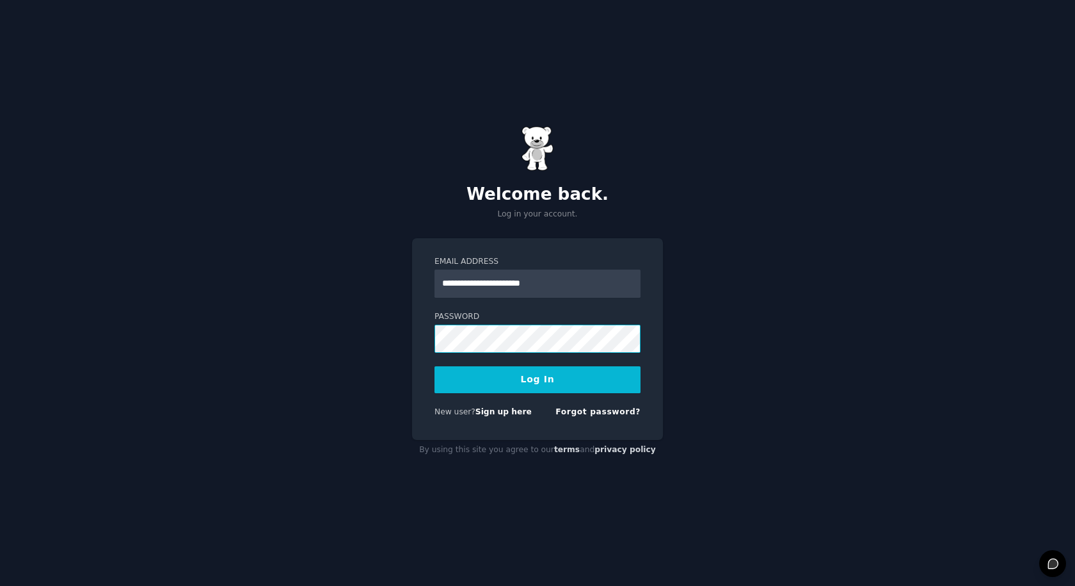  Describe the element at coordinates (538, 262) in the screenshot. I see `label: Email Address` at that location.